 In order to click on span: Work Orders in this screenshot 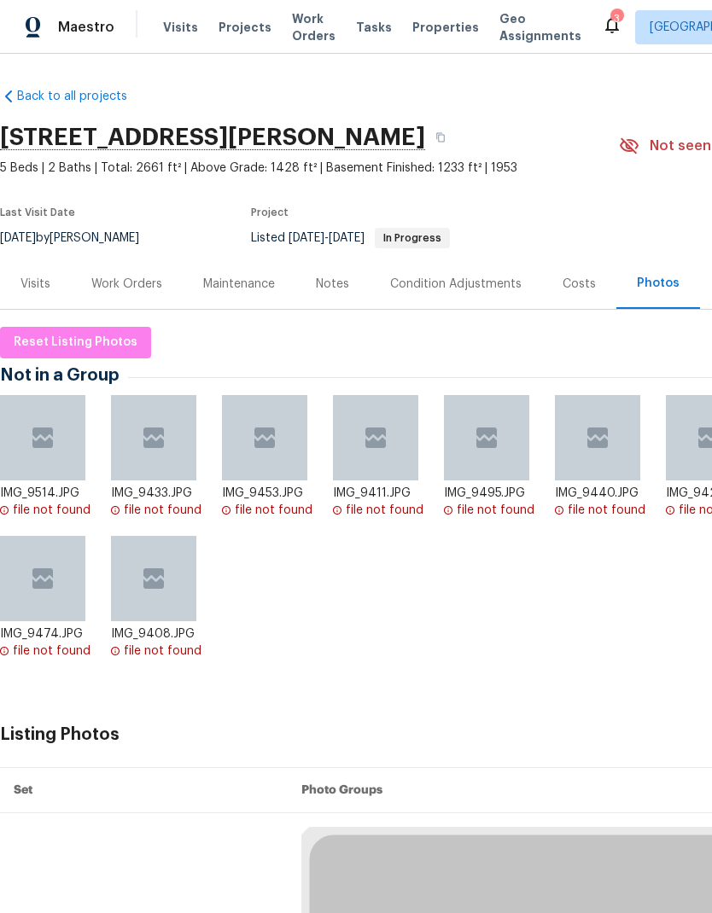, I will do `click(313, 27)`.